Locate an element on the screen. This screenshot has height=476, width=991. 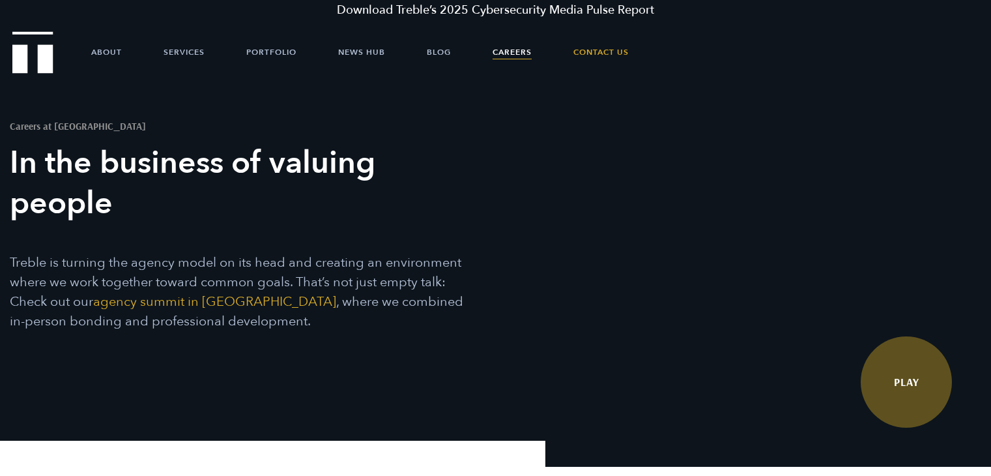
a: About is located at coordinates (106, 52).